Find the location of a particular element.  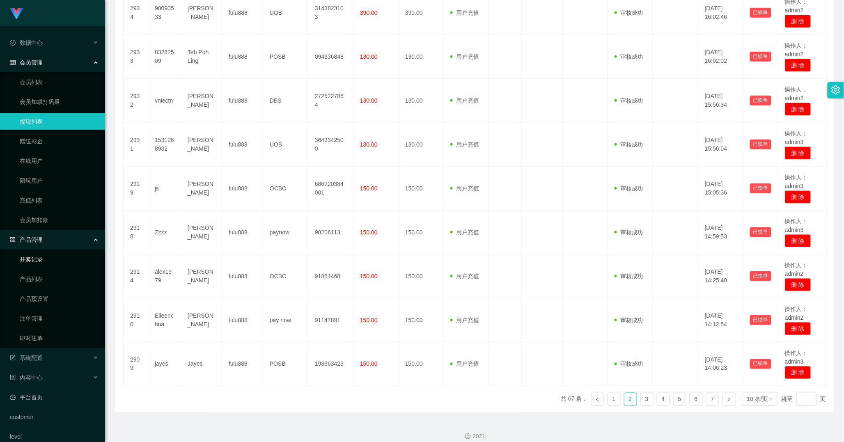

td: 2910 is located at coordinates (136, 320).